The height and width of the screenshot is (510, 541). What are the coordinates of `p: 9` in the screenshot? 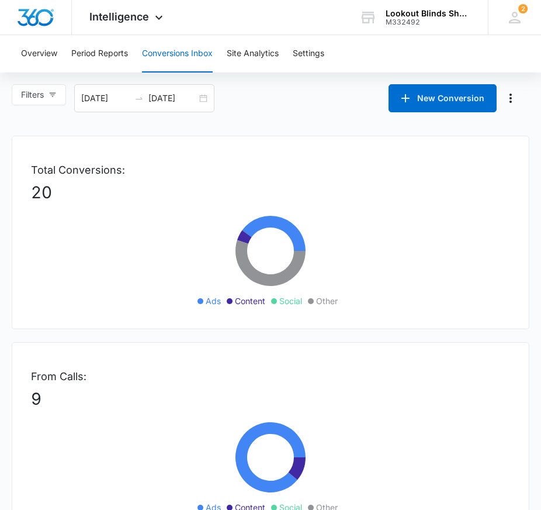 It's located at (271, 399).